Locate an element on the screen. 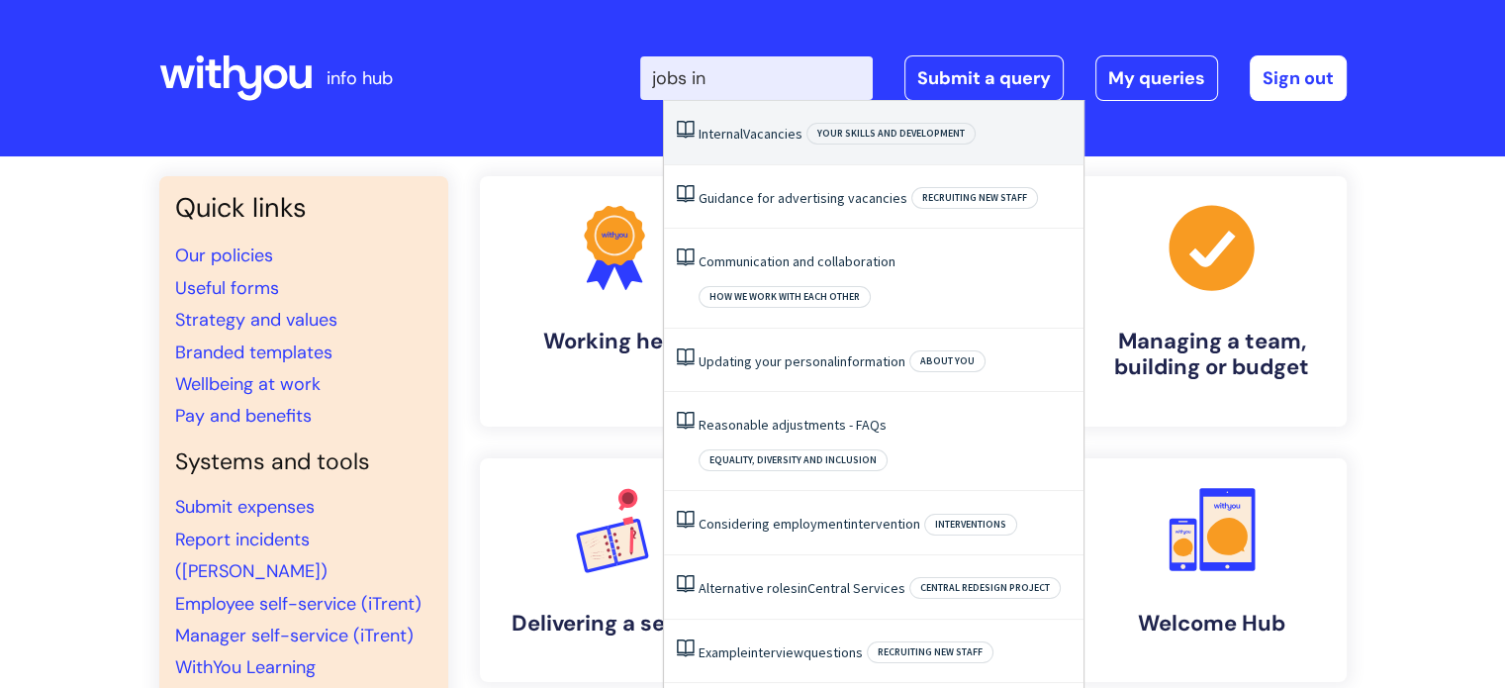  a: Working here is located at coordinates (615, 301).